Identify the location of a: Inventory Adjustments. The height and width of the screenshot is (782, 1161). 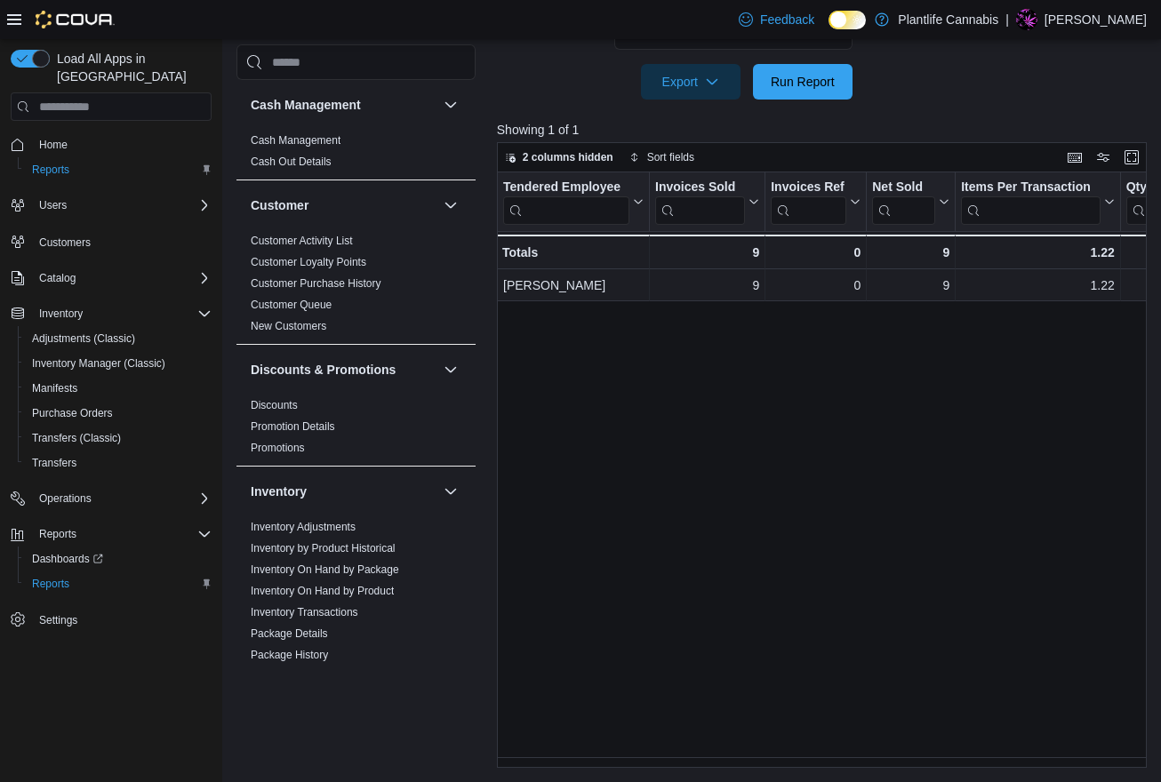
(303, 527).